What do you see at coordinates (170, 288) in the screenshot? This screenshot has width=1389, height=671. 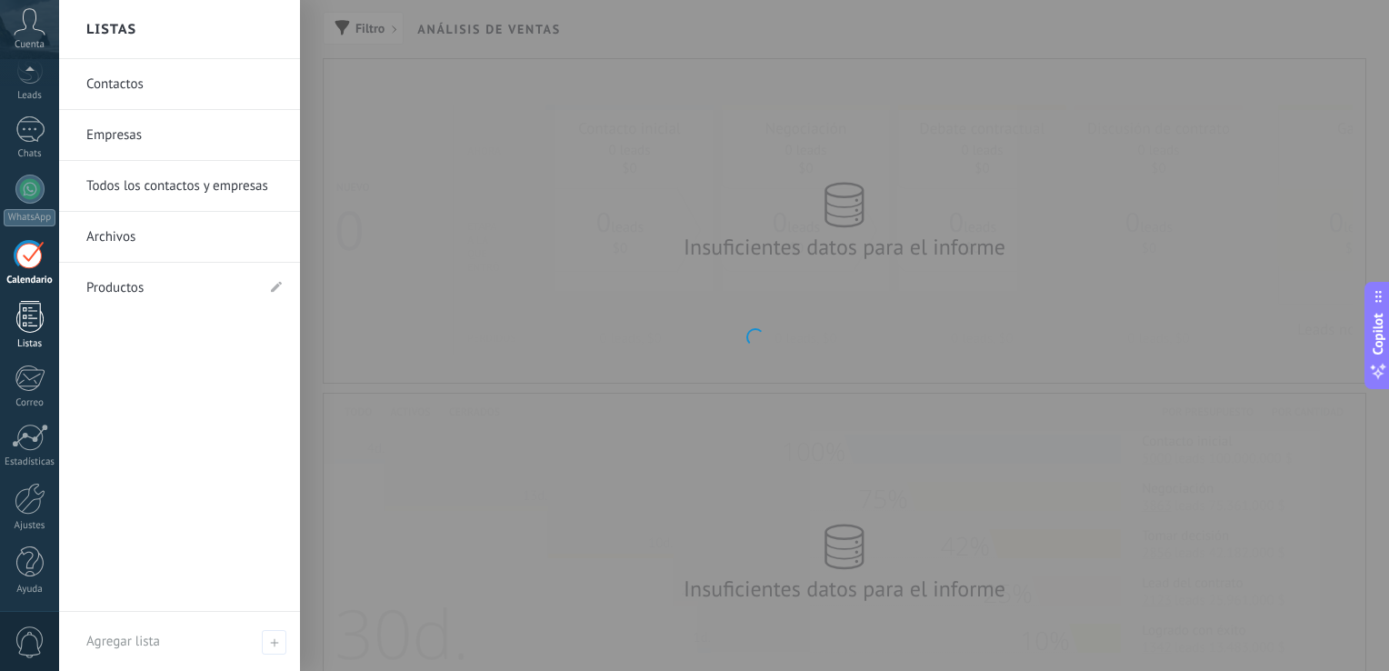 I see `a: Productos` at bounding box center [170, 288].